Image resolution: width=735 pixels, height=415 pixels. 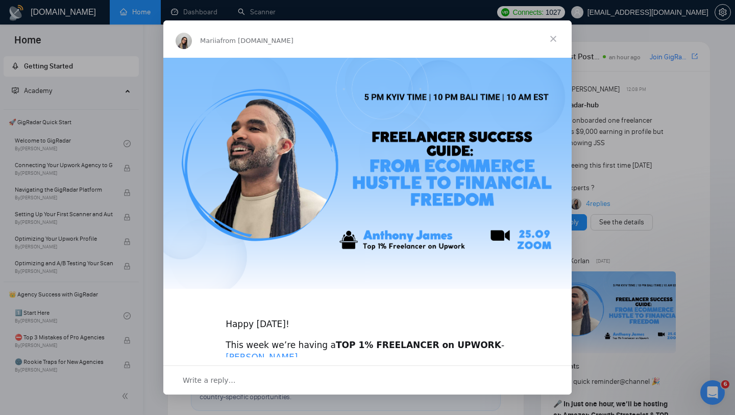 I want to click on span: Mariia, so click(x=210, y=40).